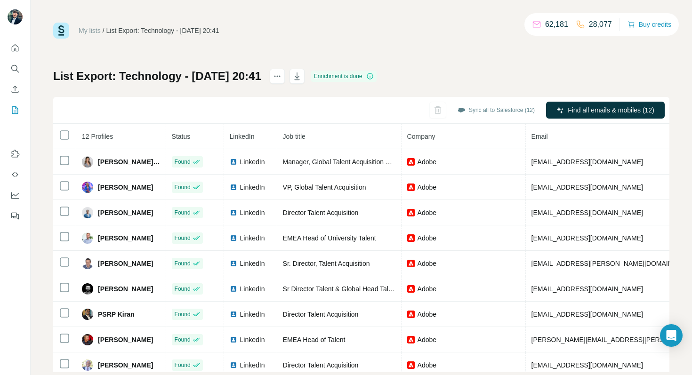  What do you see at coordinates (15, 110) in the screenshot?
I see `button: My lists` at bounding box center [15, 110].